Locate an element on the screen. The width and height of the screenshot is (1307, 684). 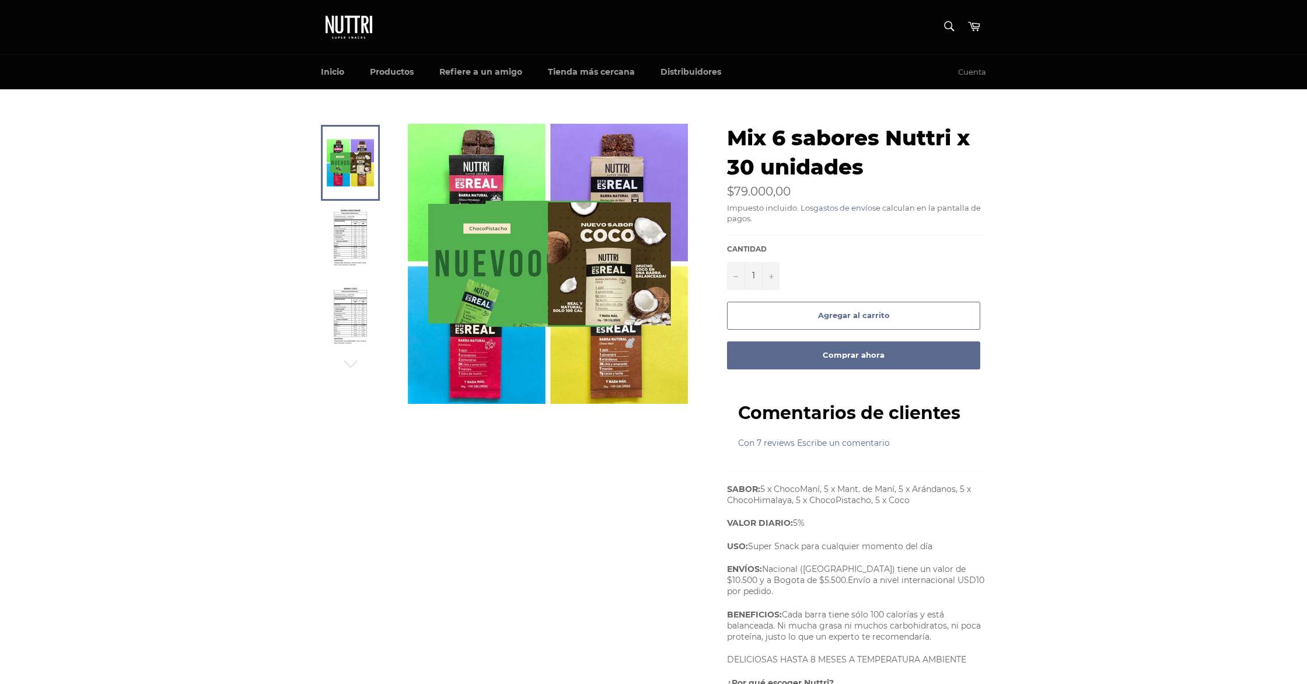
strong: SABOR: is located at coordinates (743, 489).